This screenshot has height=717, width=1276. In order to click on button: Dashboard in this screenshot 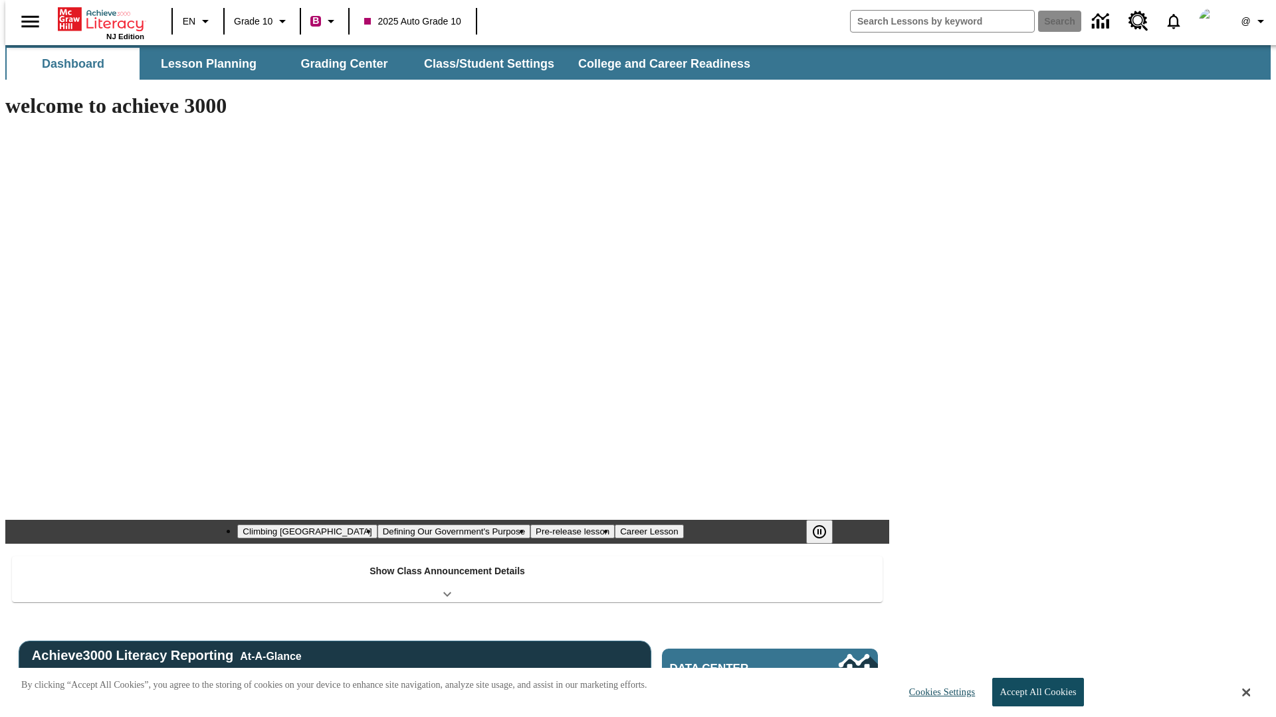, I will do `click(73, 64)`.